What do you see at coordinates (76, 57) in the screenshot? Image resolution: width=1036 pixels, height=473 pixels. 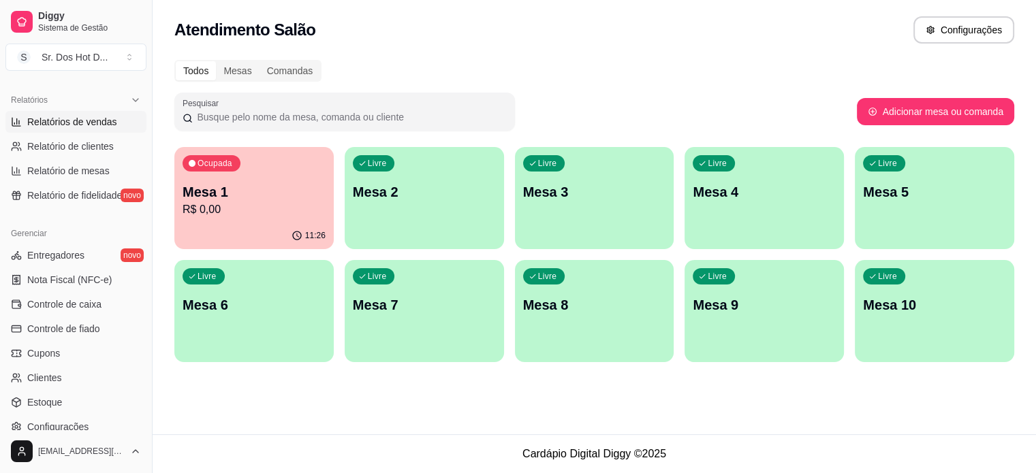 I see `button: Select a team` at bounding box center [76, 57].